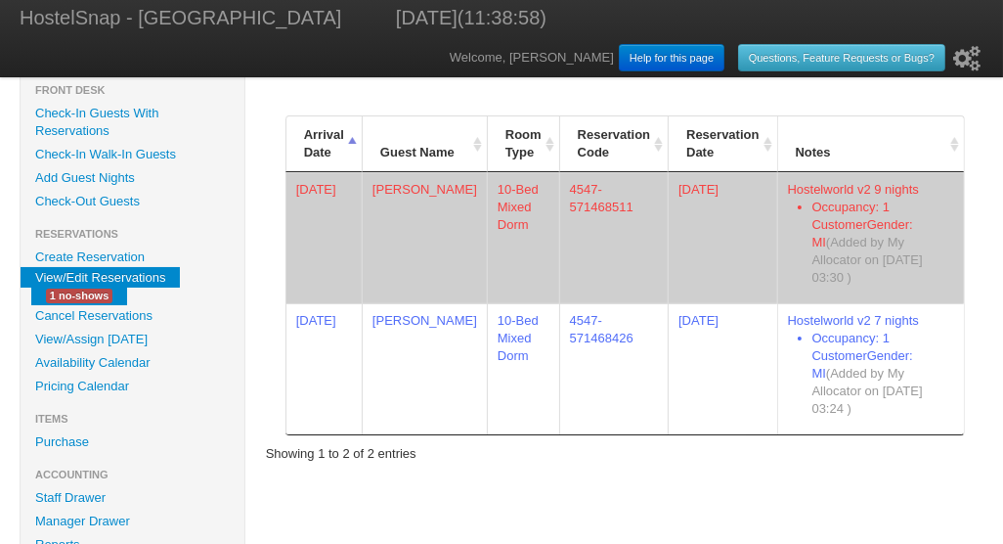 The height and width of the screenshot is (544, 1003). Describe the element at coordinates (424, 144) in the screenshot. I see `th: Guest Name: activate to sort column ascending` at that location.